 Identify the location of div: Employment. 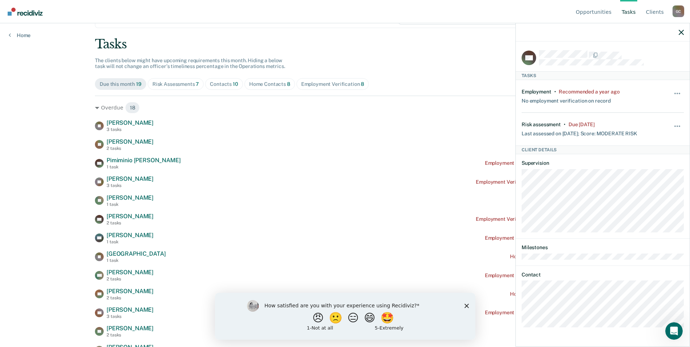
(536, 92).